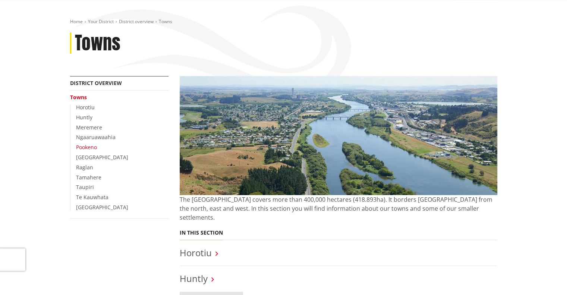 This screenshot has width=567, height=295. What do you see at coordinates (284, 22) in the screenshot?
I see `nav: breadcrumb` at bounding box center [284, 22].